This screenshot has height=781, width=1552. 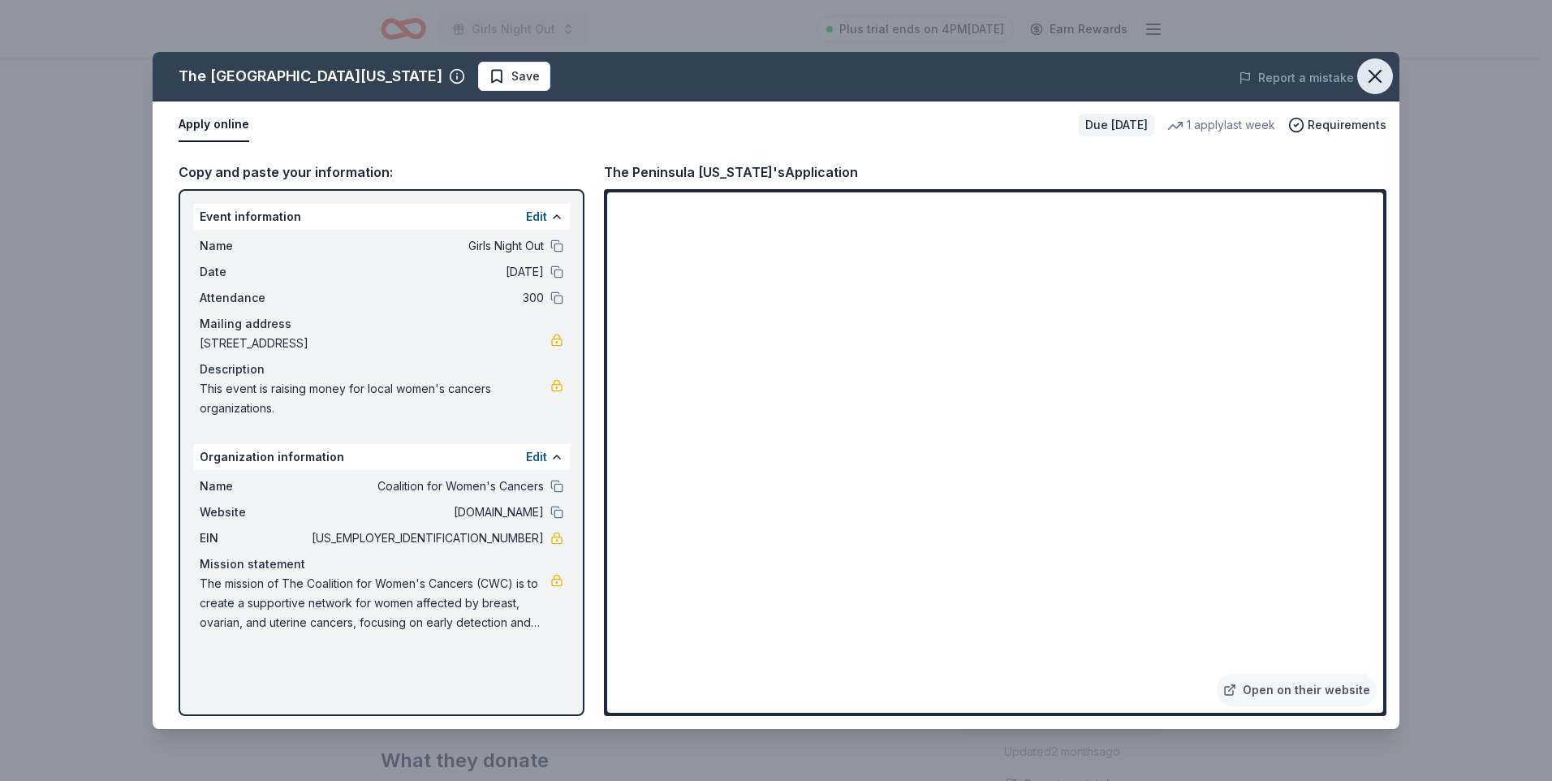 What do you see at coordinates (381, 324) in the screenshot?
I see `div: Mailing address` at bounding box center [381, 324].